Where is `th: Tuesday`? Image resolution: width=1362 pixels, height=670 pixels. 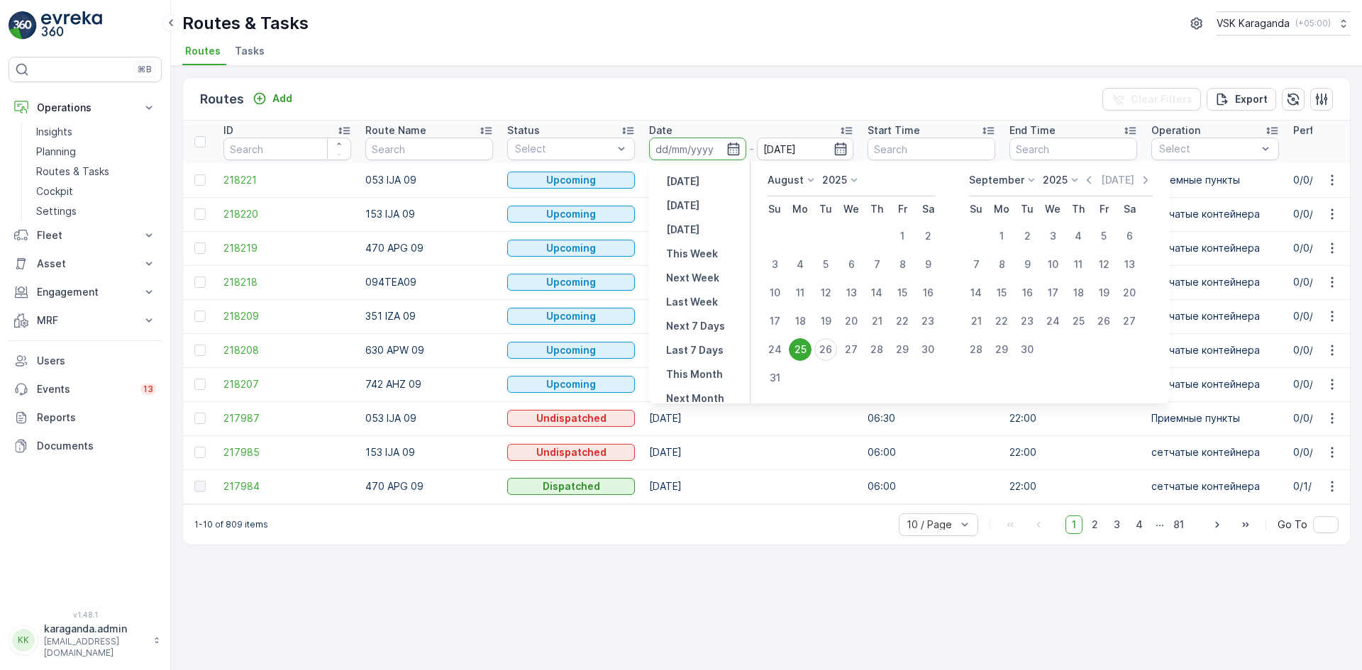
th: Tuesday is located at coordinates (825, 209).